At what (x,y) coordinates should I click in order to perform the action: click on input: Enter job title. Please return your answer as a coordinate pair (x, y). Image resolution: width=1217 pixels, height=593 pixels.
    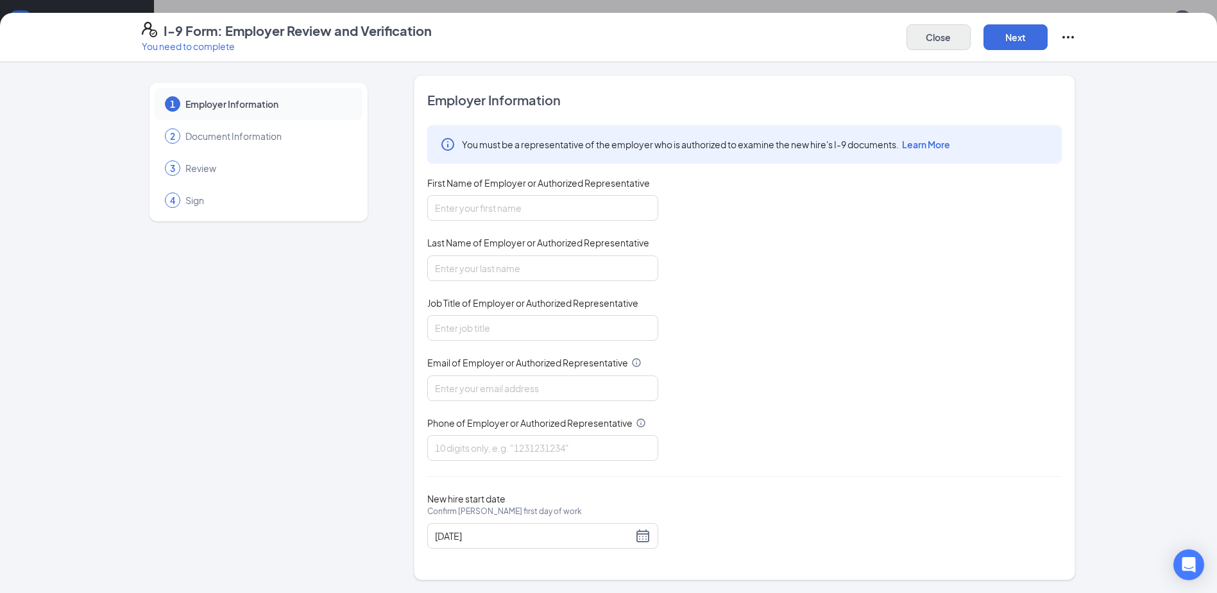
    Looking at the image, I should click on (543, 328).